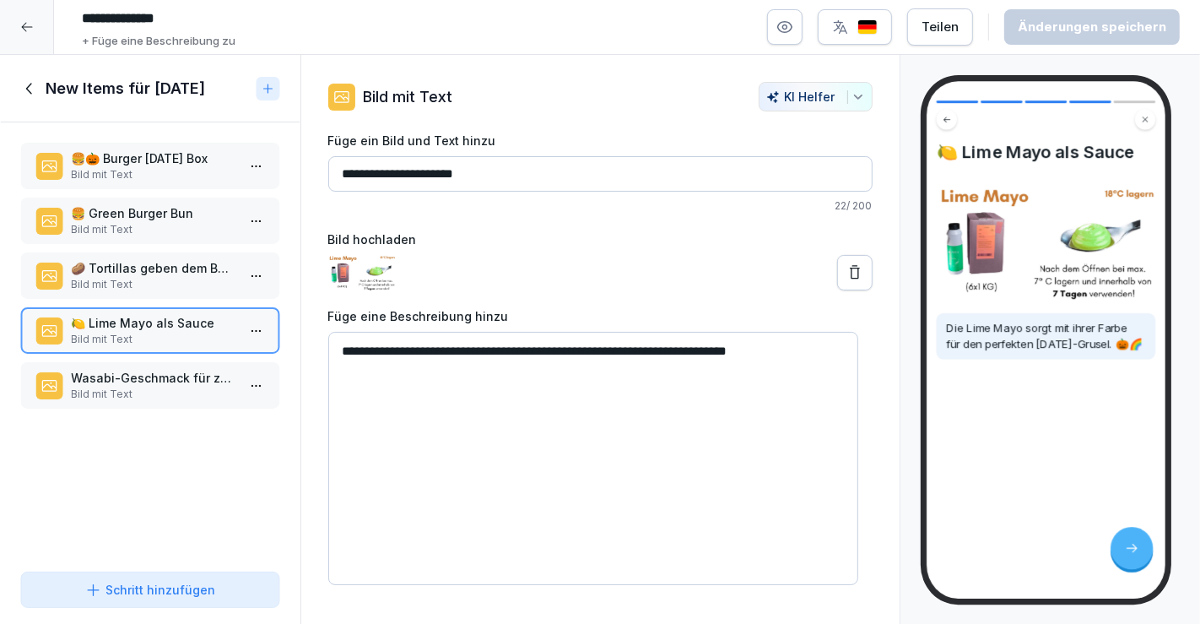  What do you see at coordinates (940, 27) in the screenshot?
I see `button: Teilen` at bounding box center [940, 27].